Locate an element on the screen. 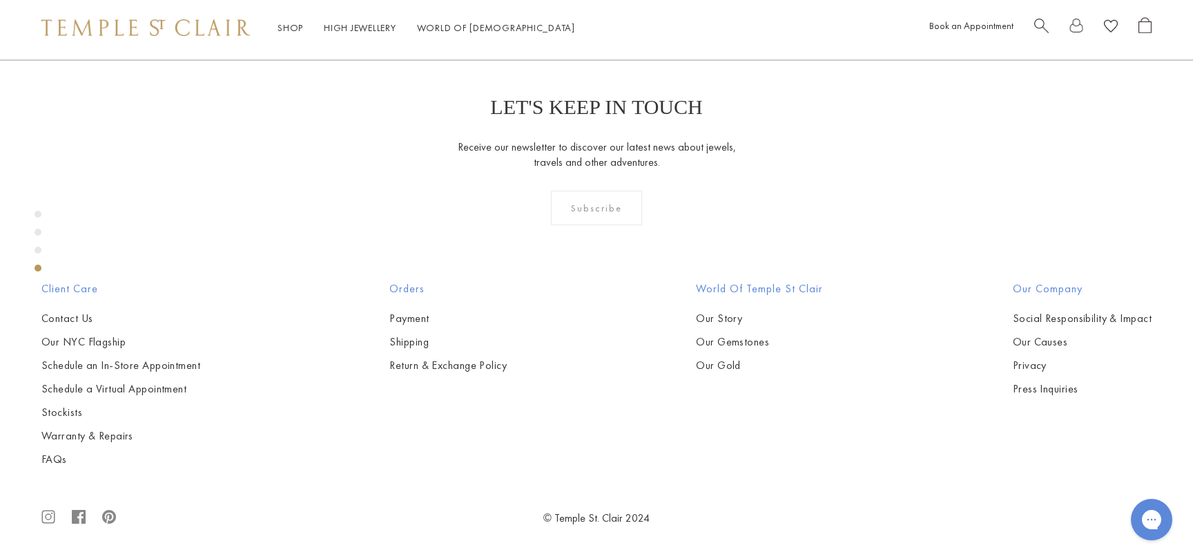 Image resolution: width=1193 pixels, height=559 pixels. a: Social Responsibility & Impact is located at coordinates (1082, 318).